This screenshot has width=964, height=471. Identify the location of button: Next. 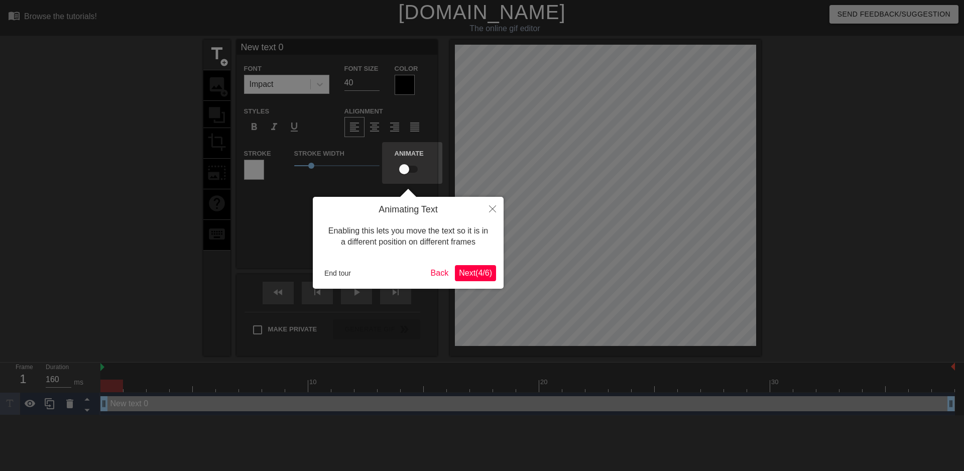
(475, 273).